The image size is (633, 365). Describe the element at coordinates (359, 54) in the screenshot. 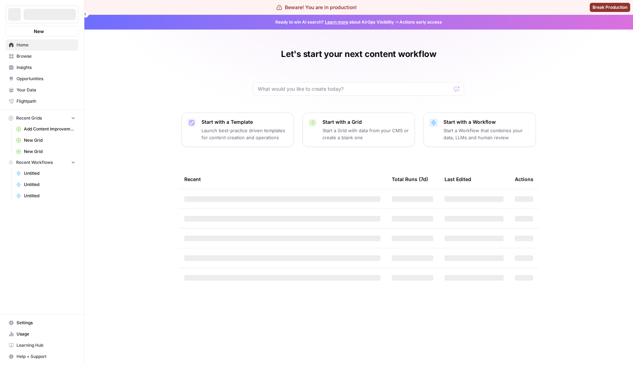

I see `h1: Let's start your next content workflow` at that location.